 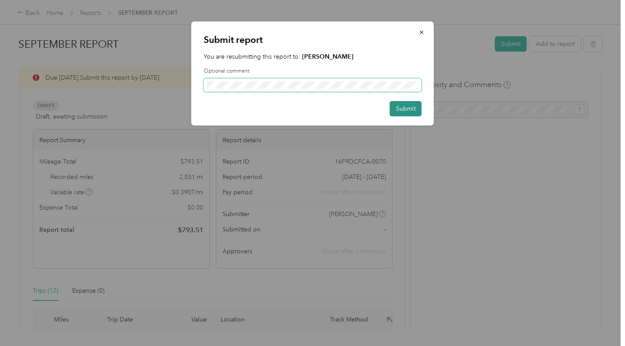 I want to click on button: Submit, so click(x=405, y=108).